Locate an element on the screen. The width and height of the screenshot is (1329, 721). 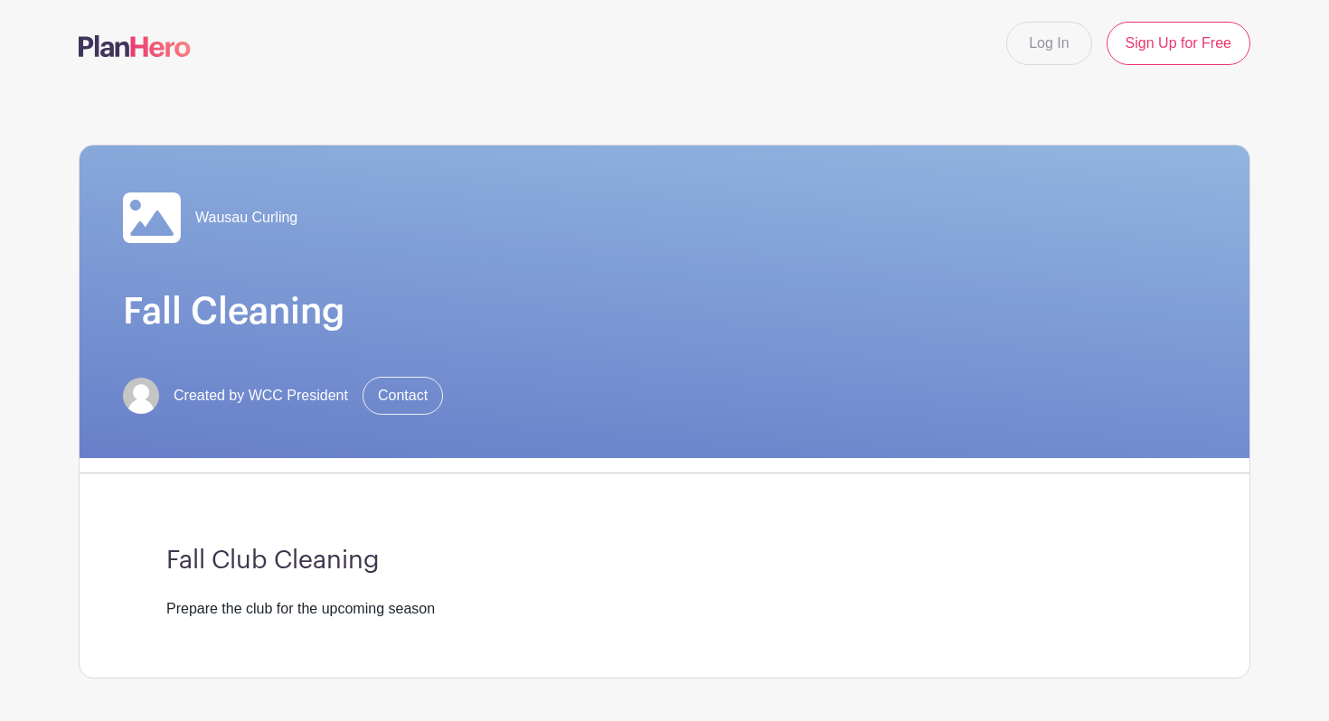
h3: Fall Club Cleaning is located at coordinates (664, 561).